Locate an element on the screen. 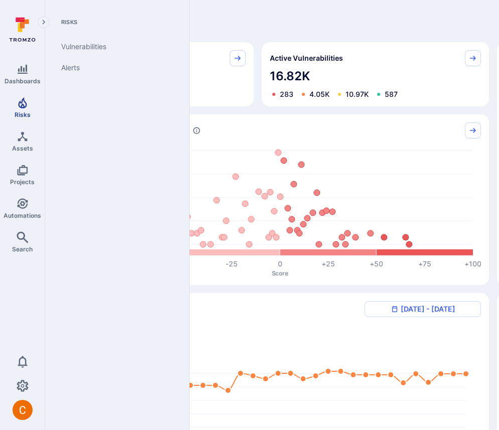  button: Expand navigation menu is located at coordinates (44, 22).